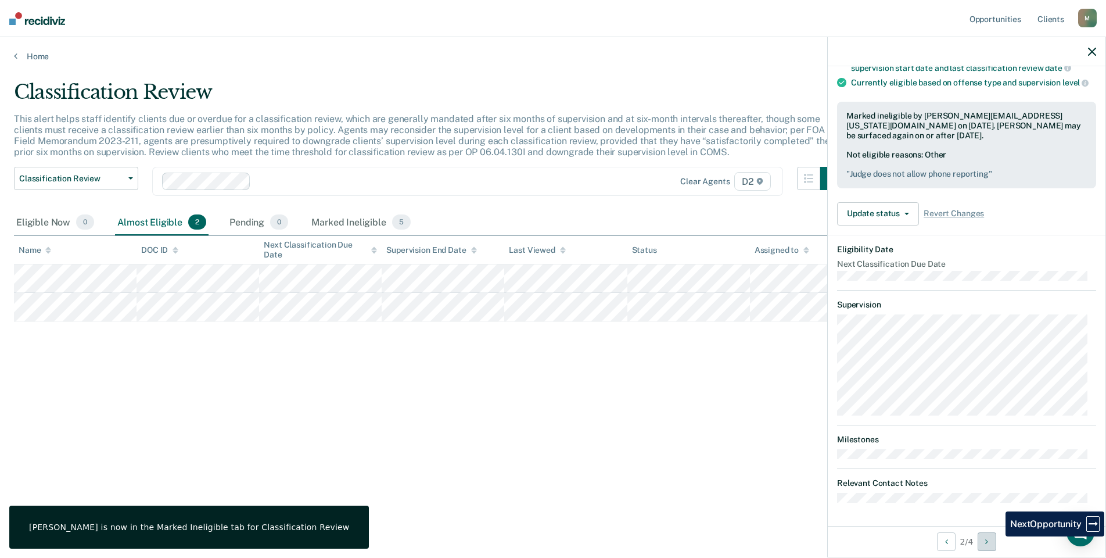  Describe the element at coordinates (71, 178) in the screenshot. I see `span: Classification Review` at that location.